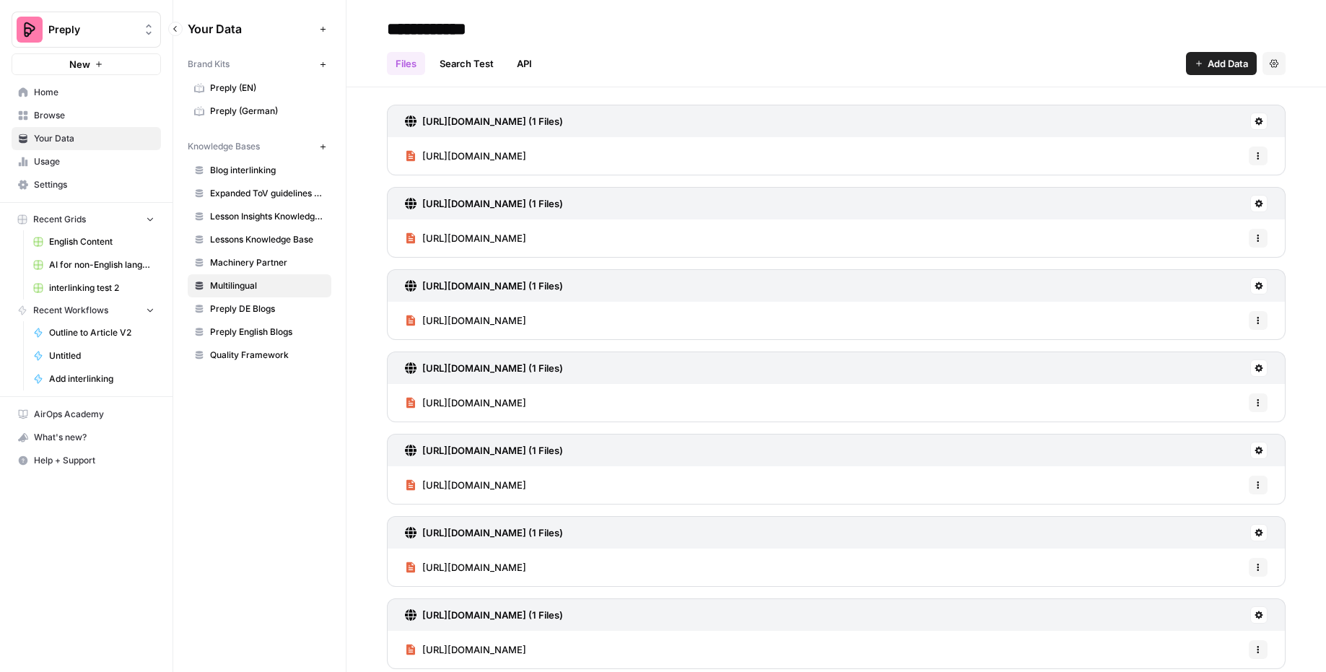 This screenshot has width=1326, height=672. What do you see at coordinates (259, 263) in the screenshot?
I see `a: Machinery Partner` at bounding box center [259, 263].